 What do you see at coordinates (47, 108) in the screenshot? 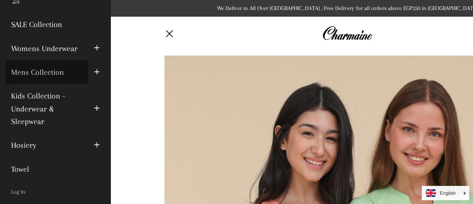
I see `a: Kids Collection - Underwear & Sleepwear` at bounding box center [47, 108].